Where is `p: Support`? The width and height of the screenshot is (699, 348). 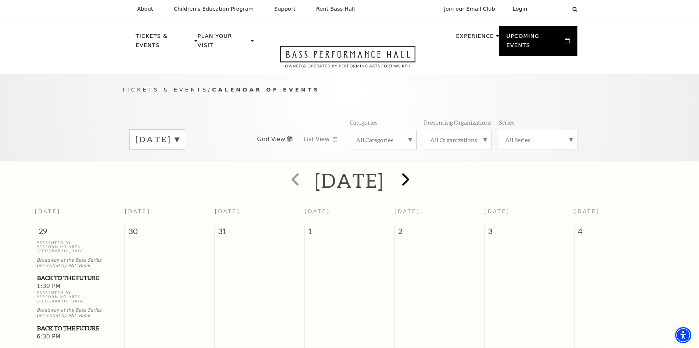 p: Support is located at coordinates (285, 9).